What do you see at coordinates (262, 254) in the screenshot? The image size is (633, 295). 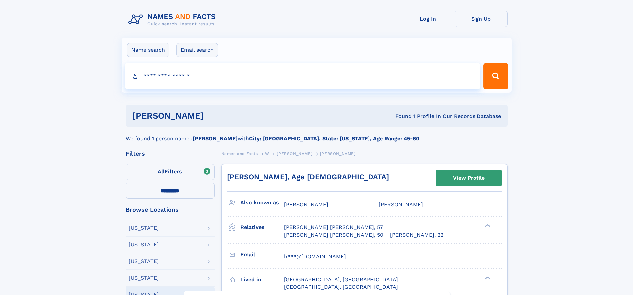 I see `h3: Email` at bounding box center [262, 254].